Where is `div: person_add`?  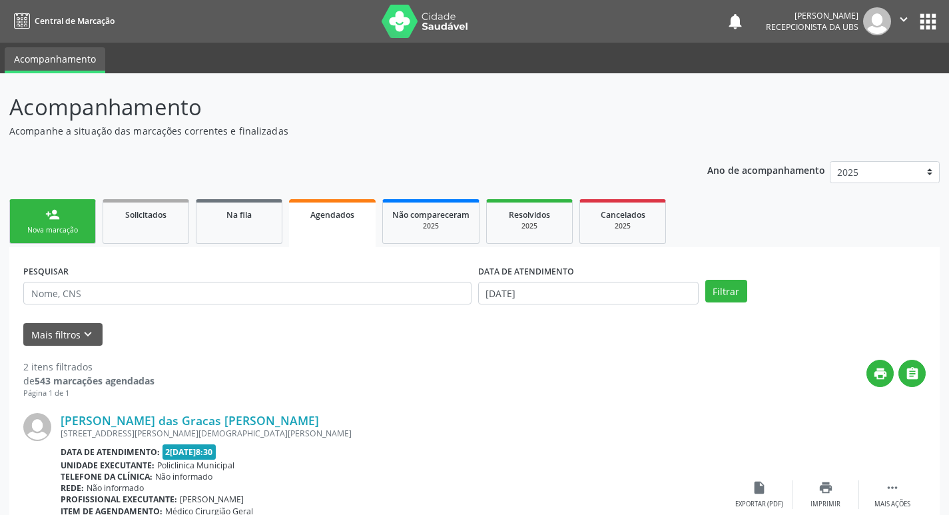
div: person_add is located at coordinates (53, 215).